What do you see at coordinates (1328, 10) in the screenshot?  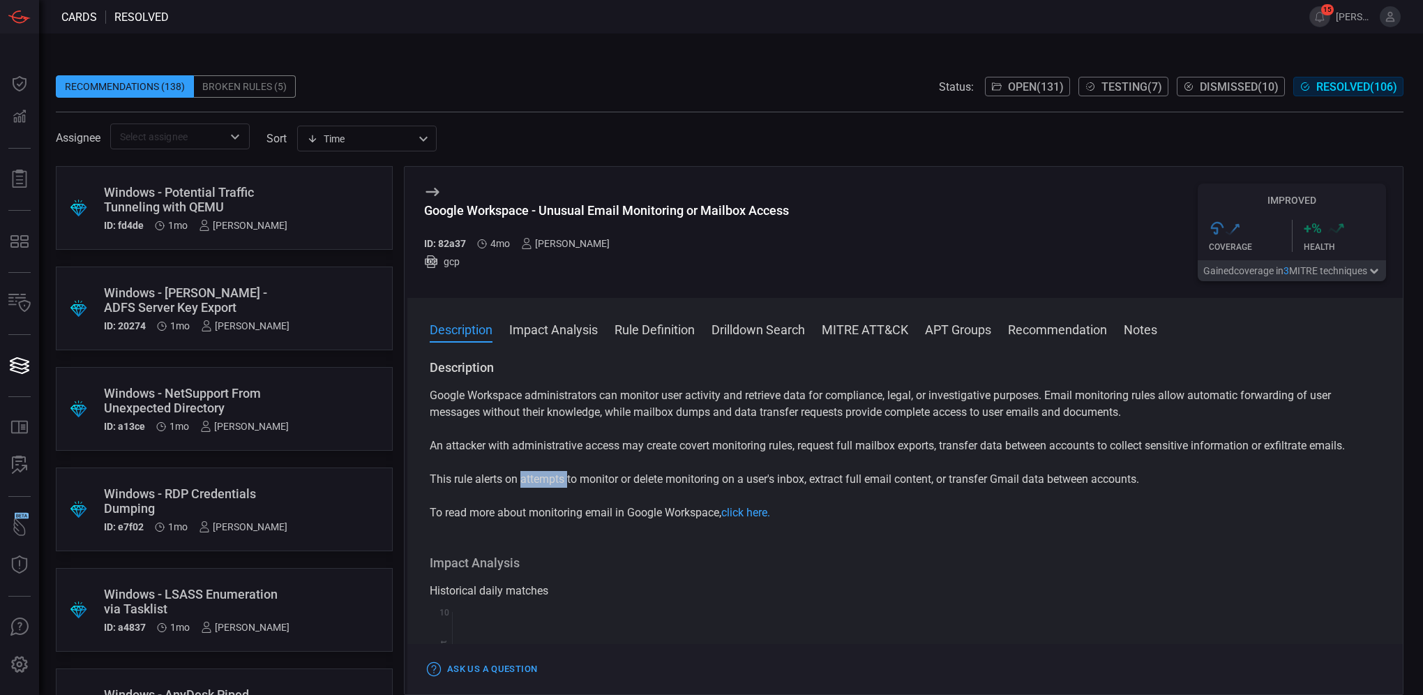 I see `span: 15` at bounding box center [1328, 10].